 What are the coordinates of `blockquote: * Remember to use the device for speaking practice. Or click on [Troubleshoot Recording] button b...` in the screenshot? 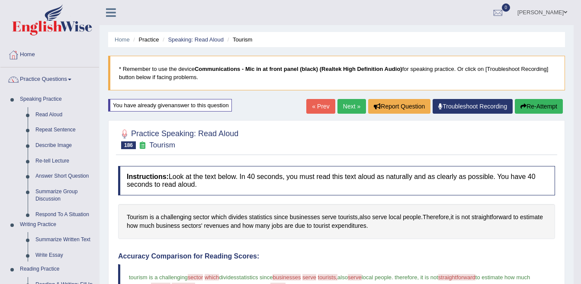 It's located at (336, 73).